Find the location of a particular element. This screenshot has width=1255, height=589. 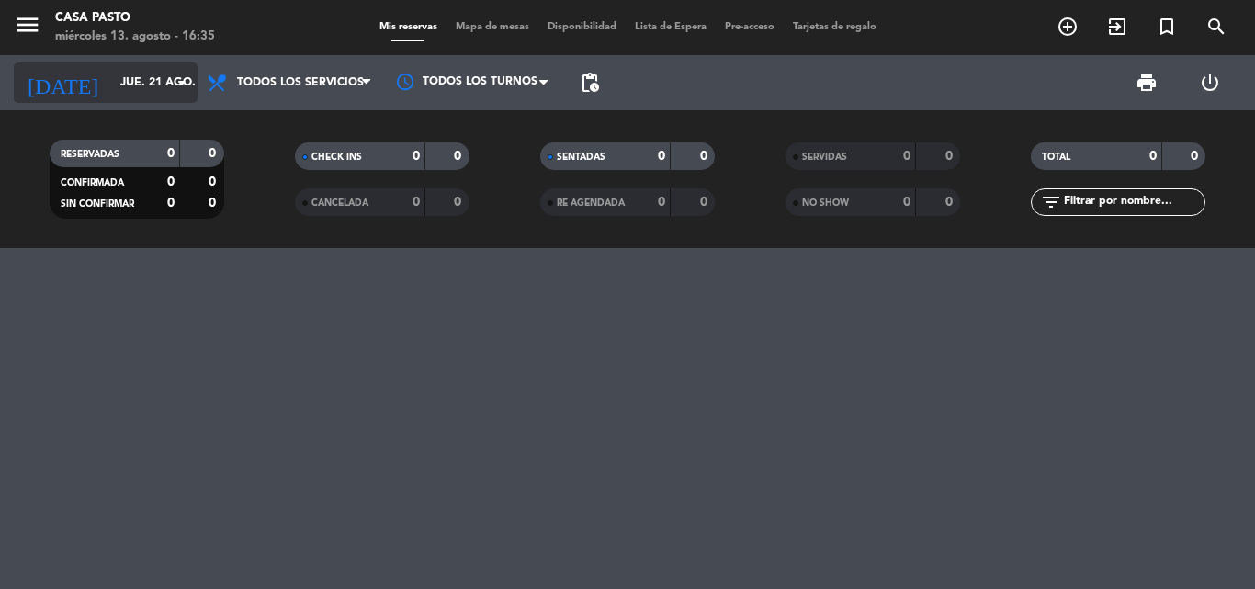

span: Tarjetas de regalo is located at coordinates (834, 27).